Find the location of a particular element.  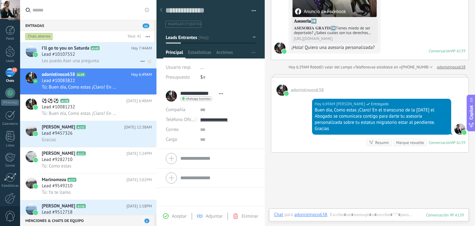

div: Cargo is located at coordinates (181, 139).